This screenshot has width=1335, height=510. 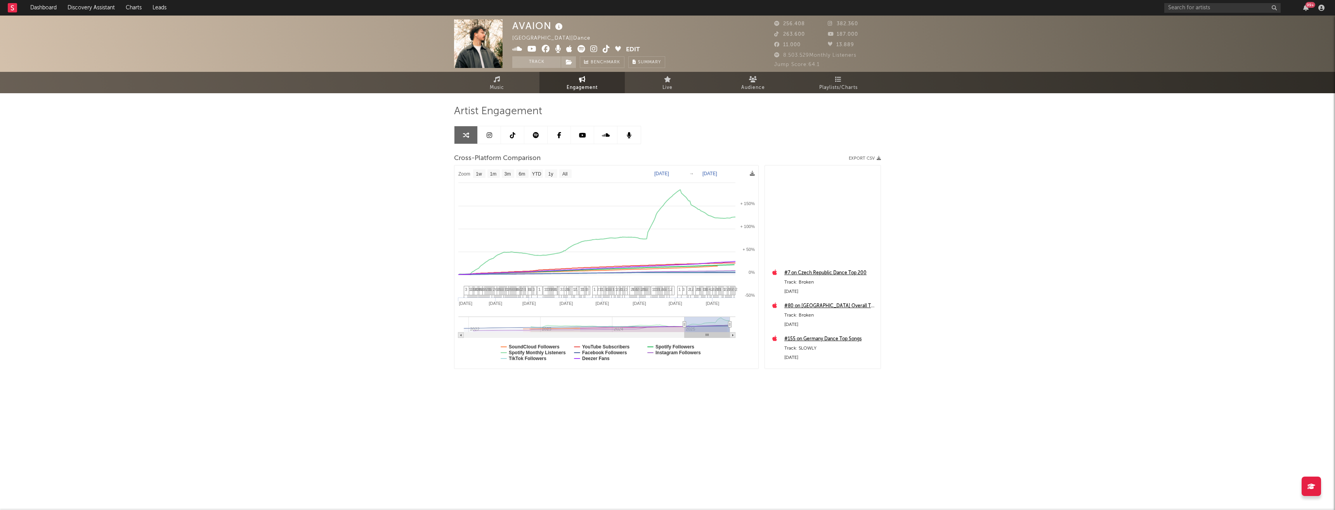 What do you see at coordinates (789, 24) in the screenshot?
I see `span: 256.408` at bounding box center [789, 24].